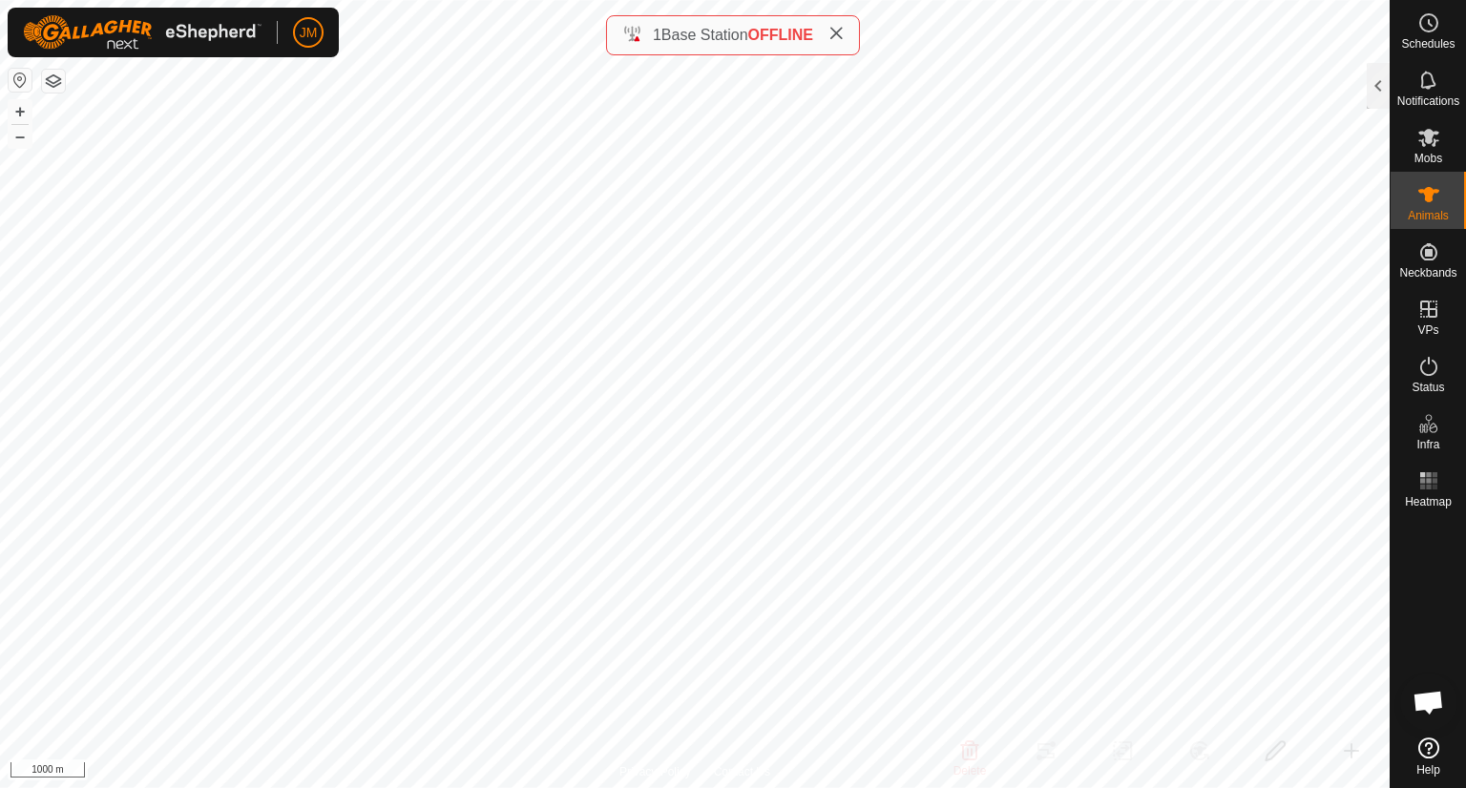 The height and width of the screenshot is (788, 1466). I want to click on span: JM, so click(308, 32).